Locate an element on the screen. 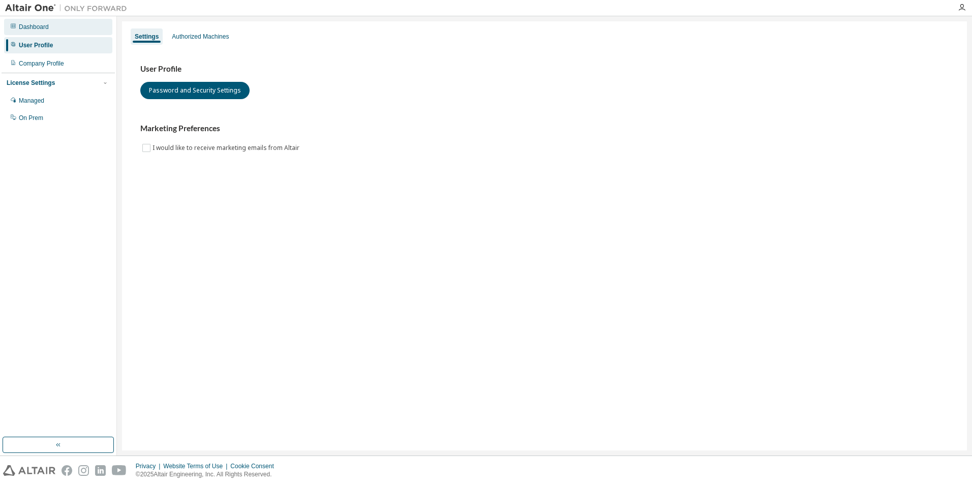  img: linkedin.svg is located at coordinates (100, 470).